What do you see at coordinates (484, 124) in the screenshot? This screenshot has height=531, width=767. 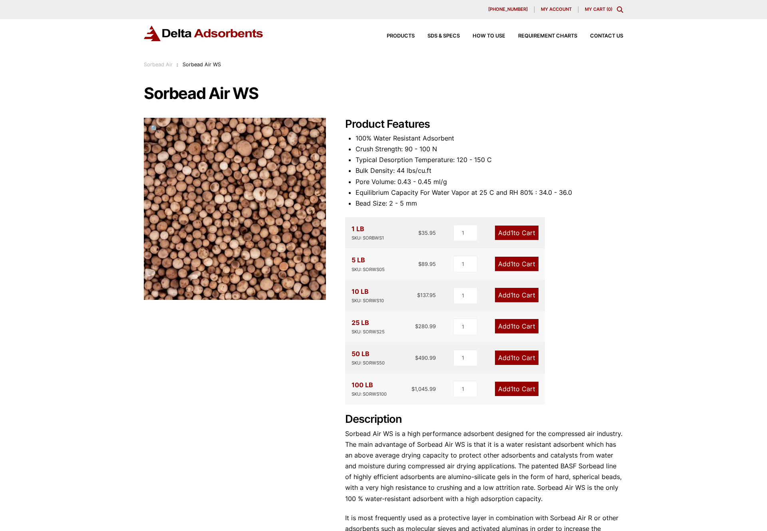 I see `h2: Product Features` at bounding box center [484, 124].